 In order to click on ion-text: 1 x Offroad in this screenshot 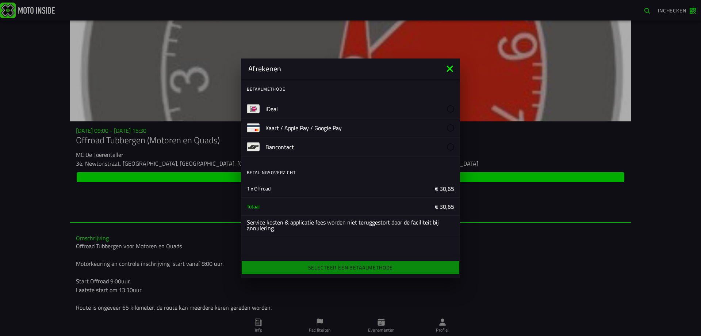, I will do `click(259, 188)`.